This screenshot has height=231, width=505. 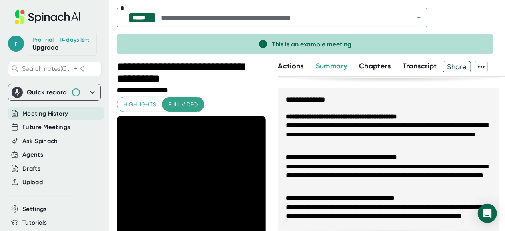 I want to click on div: Open Intercom Messenger, so click(x=487, y=213).